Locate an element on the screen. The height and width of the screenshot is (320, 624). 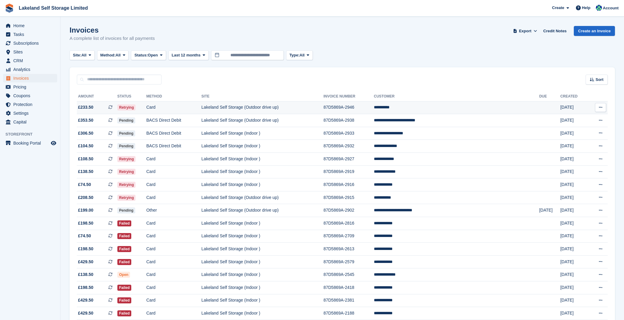
a: Create an Invoice is located at coordinates (594, 31).